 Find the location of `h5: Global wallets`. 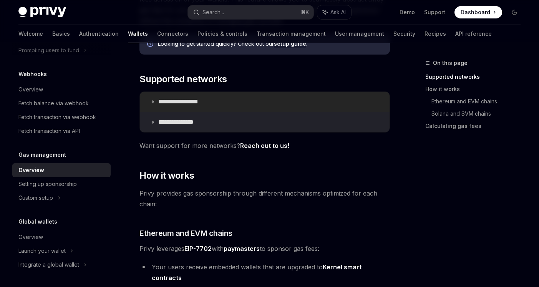

h5: Global wallets is located at coordinates (38, 222).